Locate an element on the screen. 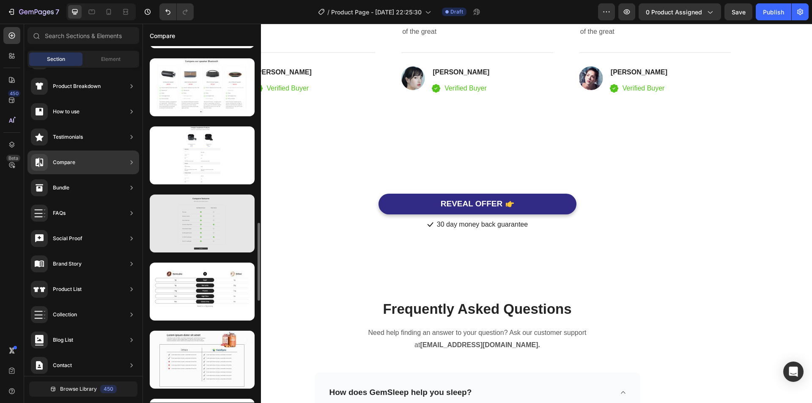 The image size is (812, 403). div: Compare is located at coordinates (64, 162).